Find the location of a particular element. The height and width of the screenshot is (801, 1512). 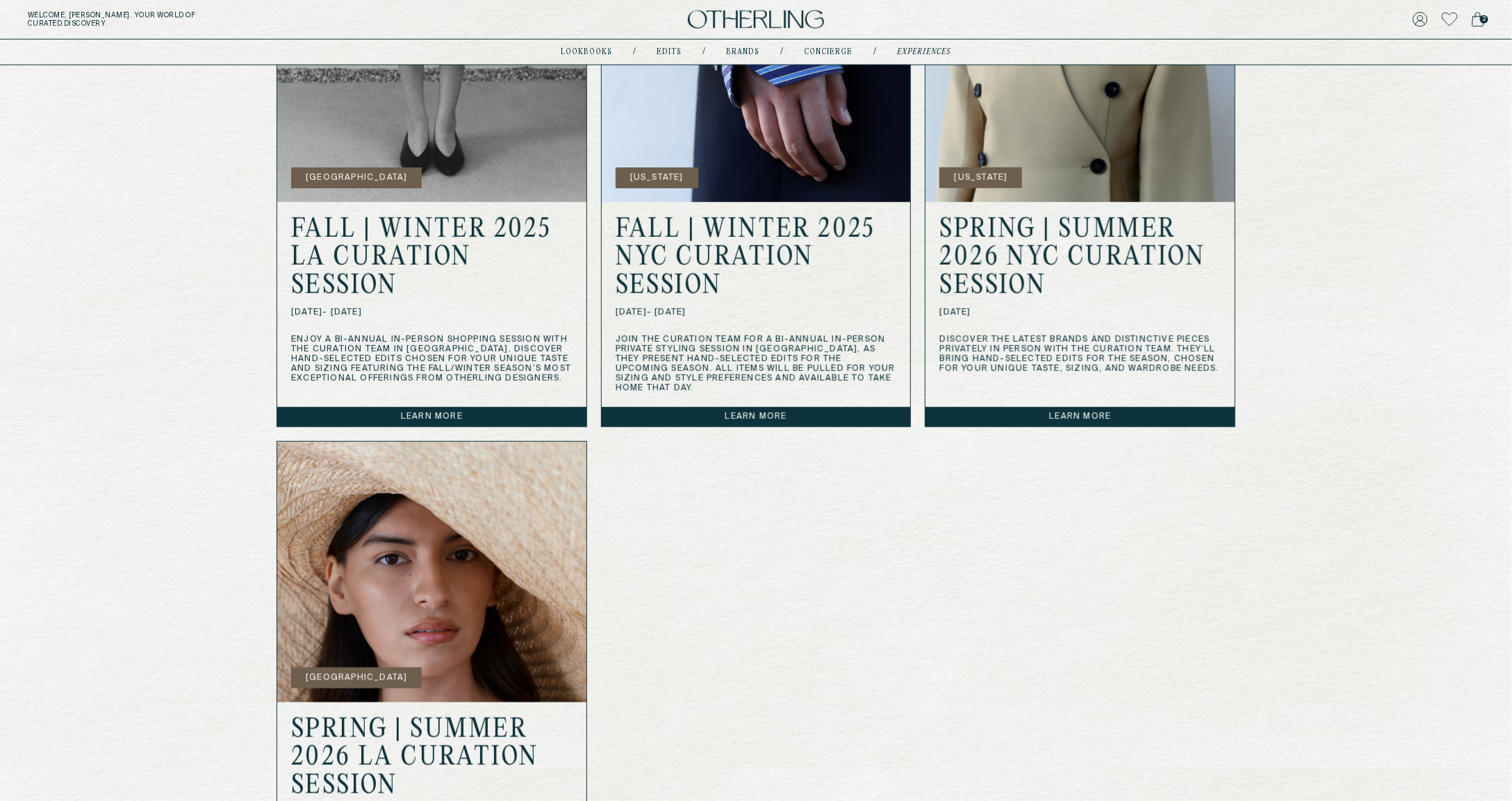

h2: SPRING | SUMMER 2026 LA CURATION SESSION is located at coordinates (432, 758).